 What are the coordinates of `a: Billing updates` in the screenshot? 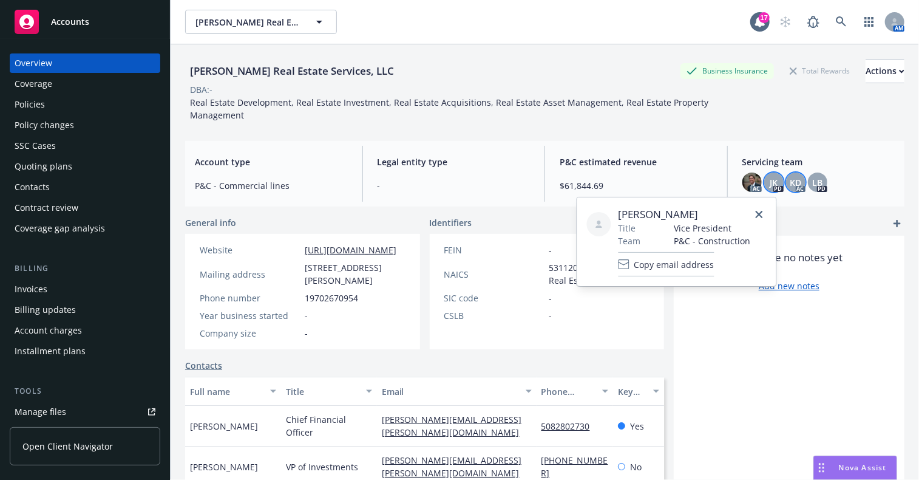 It's located at (85, 310).